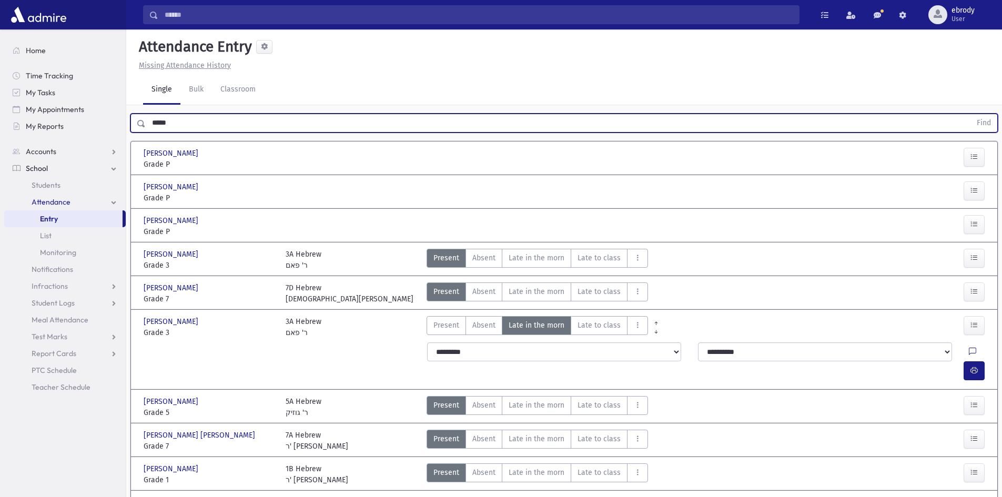  What do you see at coordinates (63, 219) in the screenshot?
I see `a: Entry` at bounding box center [63, 219].